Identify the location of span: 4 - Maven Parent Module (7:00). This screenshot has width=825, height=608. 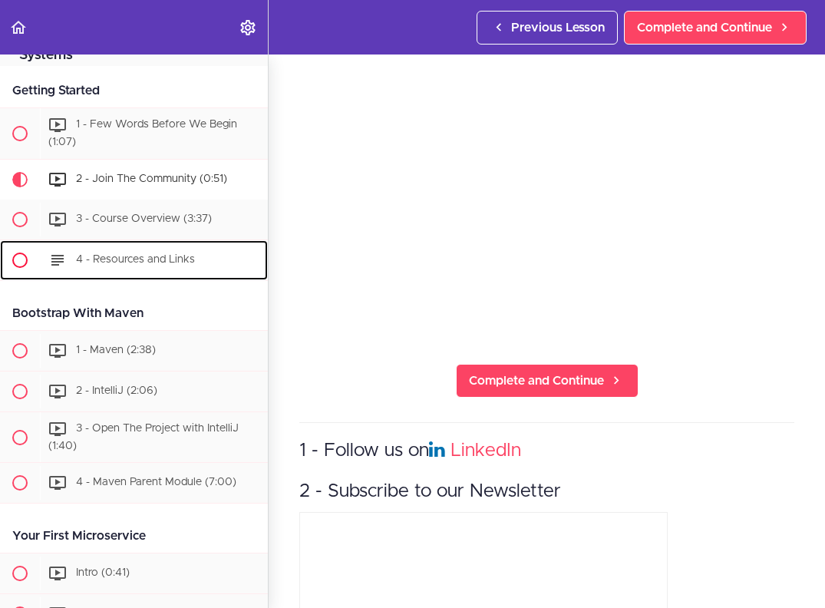
(156, 483).